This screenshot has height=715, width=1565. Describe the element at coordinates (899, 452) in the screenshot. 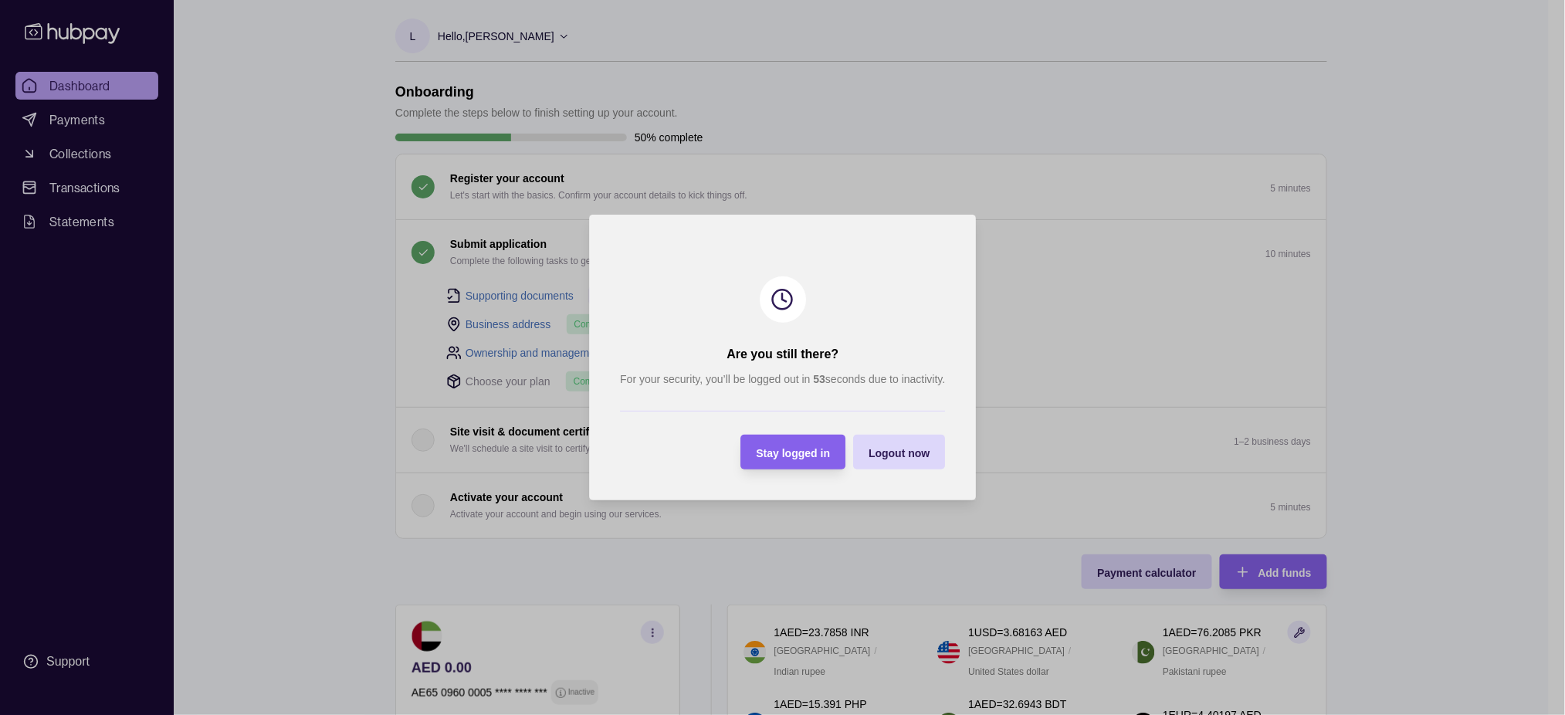

I see `button: Logout now` at that location.